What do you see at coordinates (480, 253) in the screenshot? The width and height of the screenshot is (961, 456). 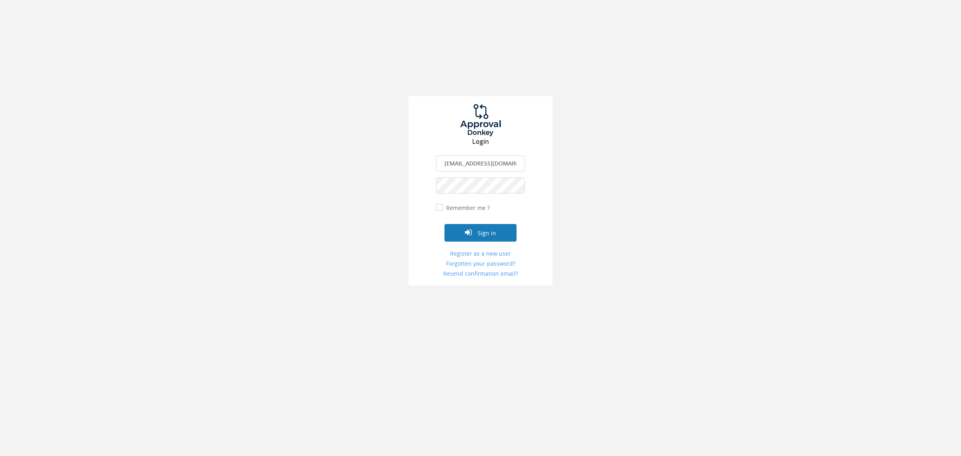 I see `a: Register as a new user` at bounding box center [480, 253].